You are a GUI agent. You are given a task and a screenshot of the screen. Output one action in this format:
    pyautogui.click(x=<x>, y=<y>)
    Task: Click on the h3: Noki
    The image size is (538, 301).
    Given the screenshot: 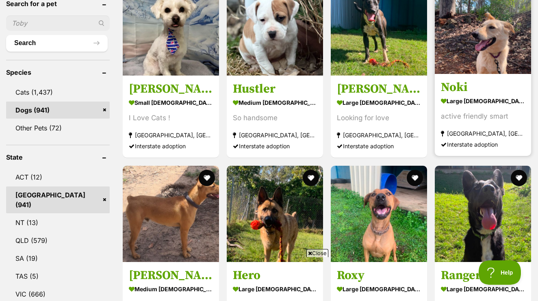 What is the action you would take?
    pyautogui.click(x=483, y=88)
    